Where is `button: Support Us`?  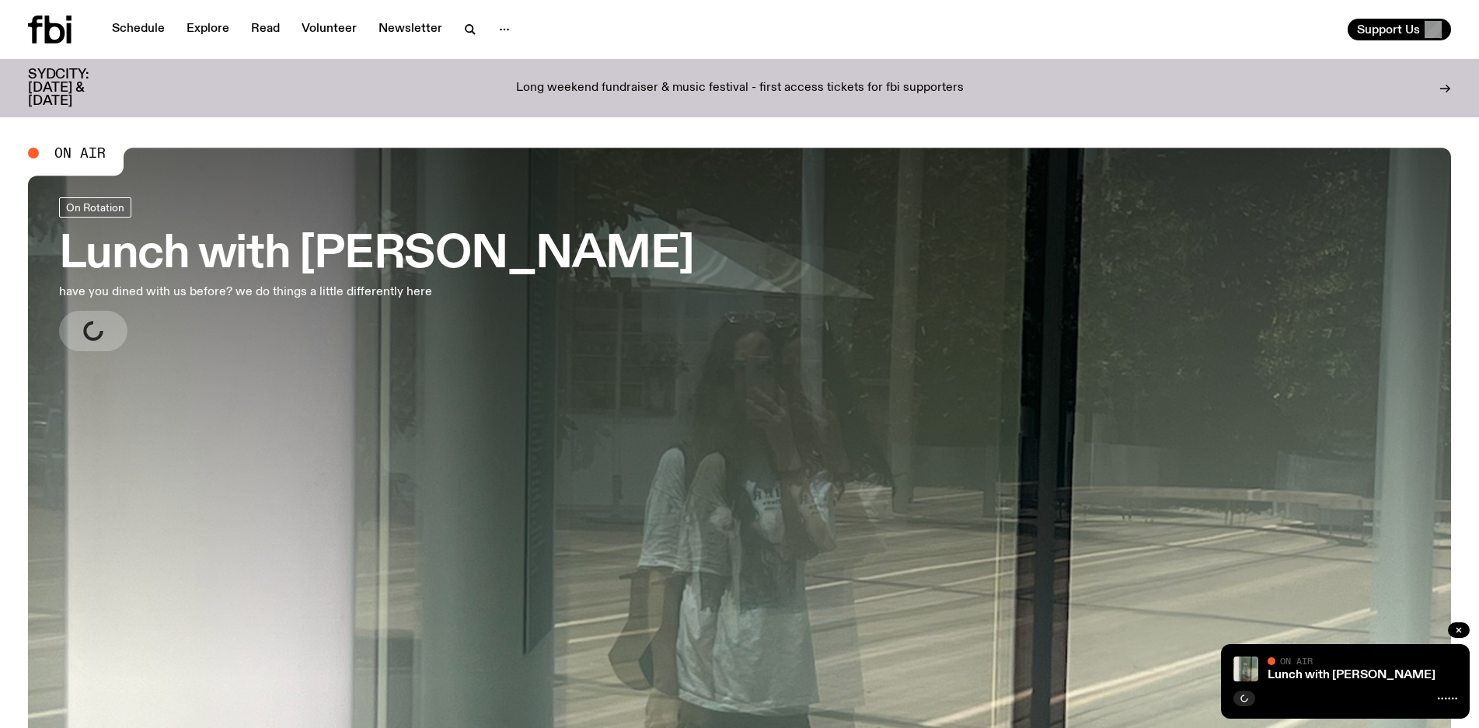 button: Support Us is located at coordinates (1399, 30).